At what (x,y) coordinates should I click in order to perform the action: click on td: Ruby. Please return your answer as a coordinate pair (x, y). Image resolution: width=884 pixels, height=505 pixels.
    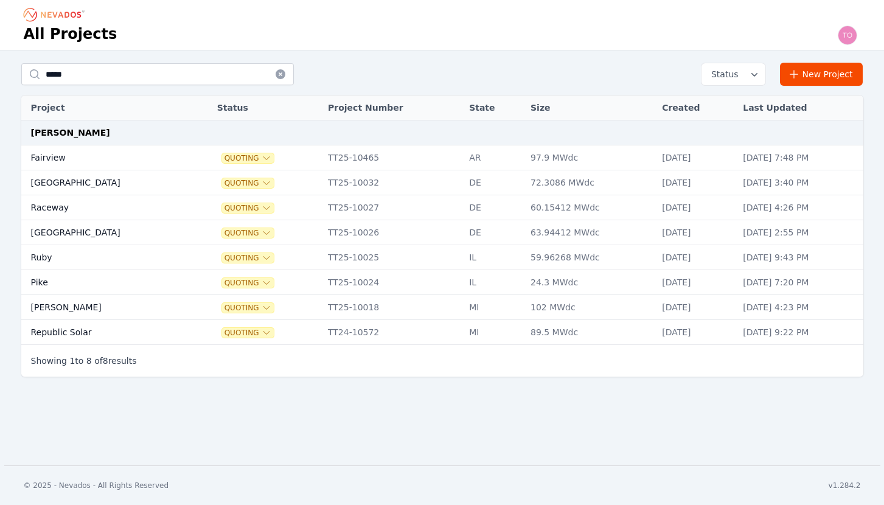
    Looking at the image, I should click on (106, 257).